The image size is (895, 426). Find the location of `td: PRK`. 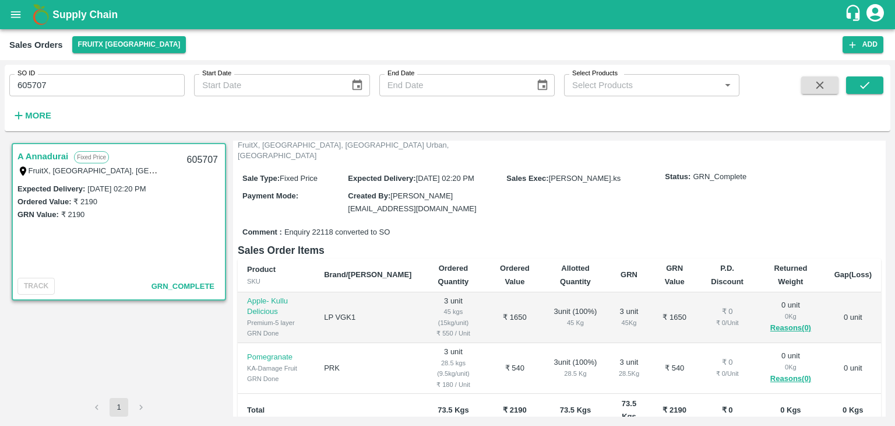

td: PRK is located at coordinates (368, 368).